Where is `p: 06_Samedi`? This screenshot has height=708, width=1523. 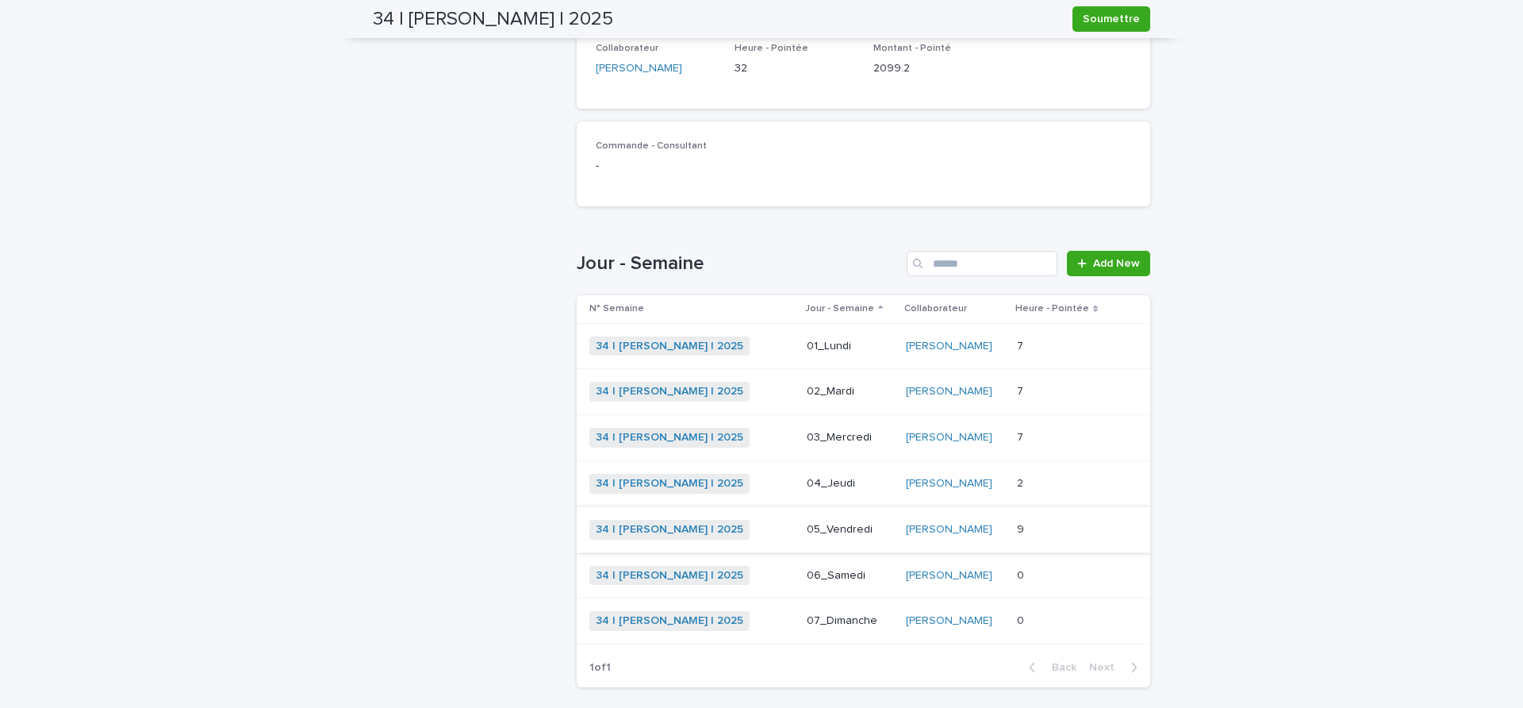 p: 06_Samedi is located at coordinates (850, 575).